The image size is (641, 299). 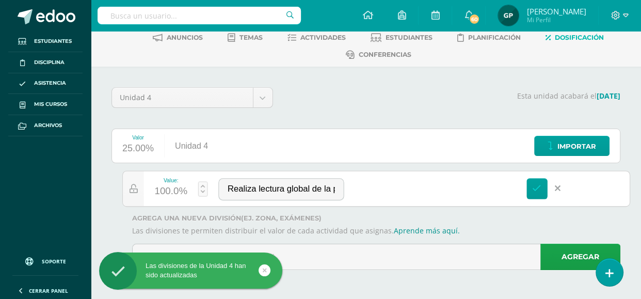 I want to click on span: Dosificación, so click(x=579, y=37).